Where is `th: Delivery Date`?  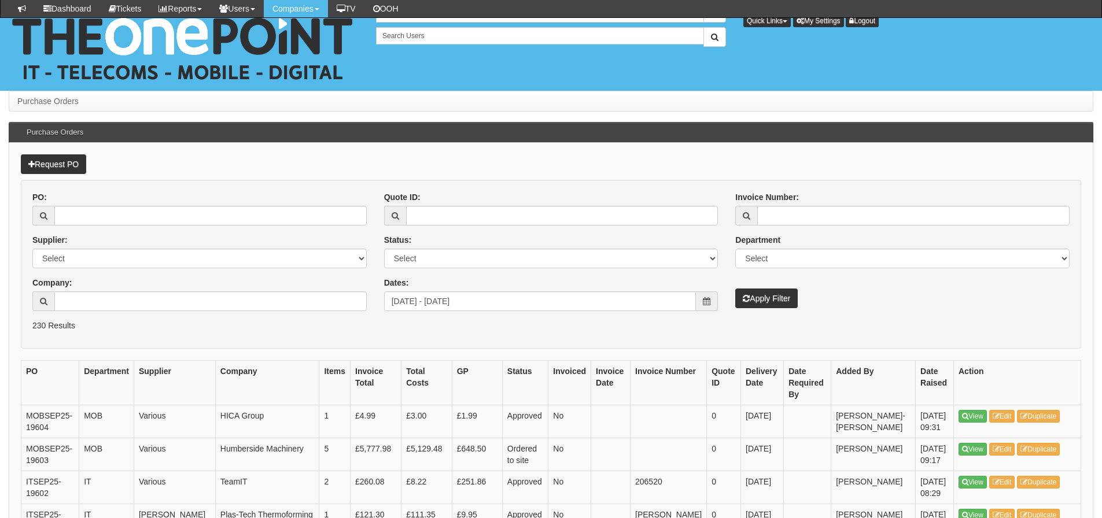 th: Delivery Date is located at coordinates (763, 382).